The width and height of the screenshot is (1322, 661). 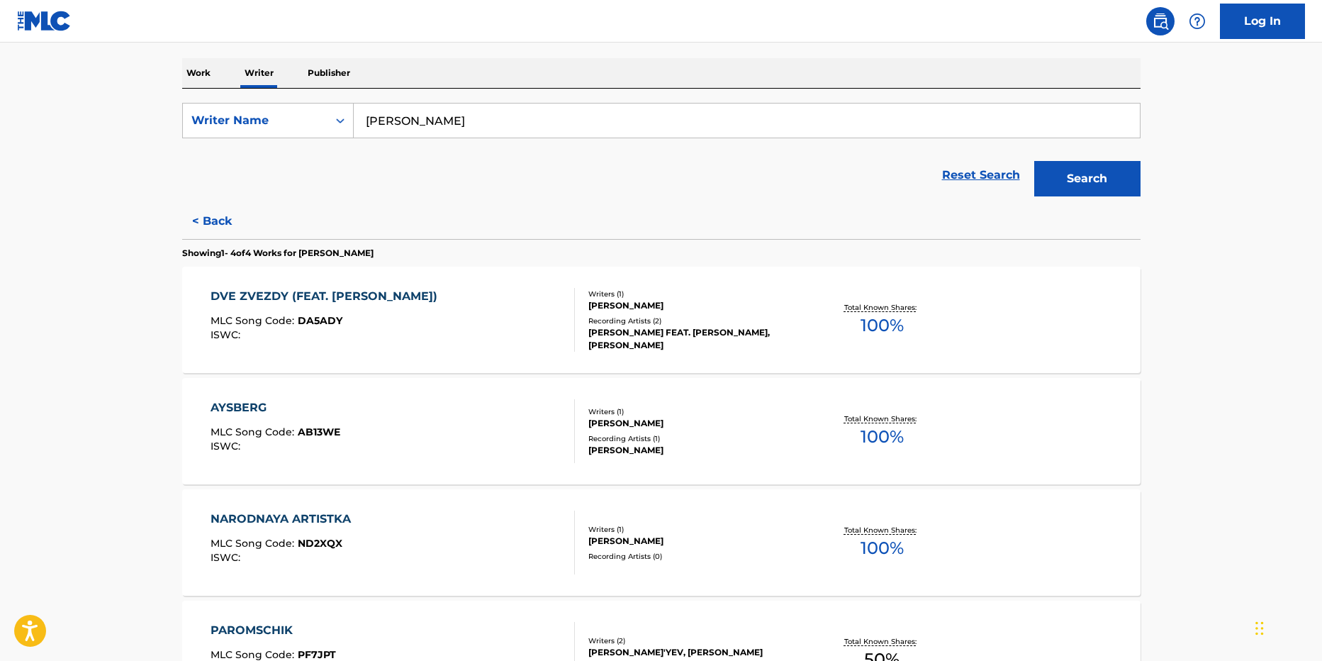 What do you see at coordinates (319, 432) in the screenshot?
I see `span: AB13WE` at bounding box center [319, 432].